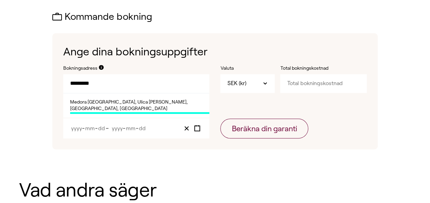 Image resolution: width=430 pixels, height=203 pixels. Describe the element at coordinates (215, 190) in the screenshot. I see `h1: Vad andra säger` at that location.